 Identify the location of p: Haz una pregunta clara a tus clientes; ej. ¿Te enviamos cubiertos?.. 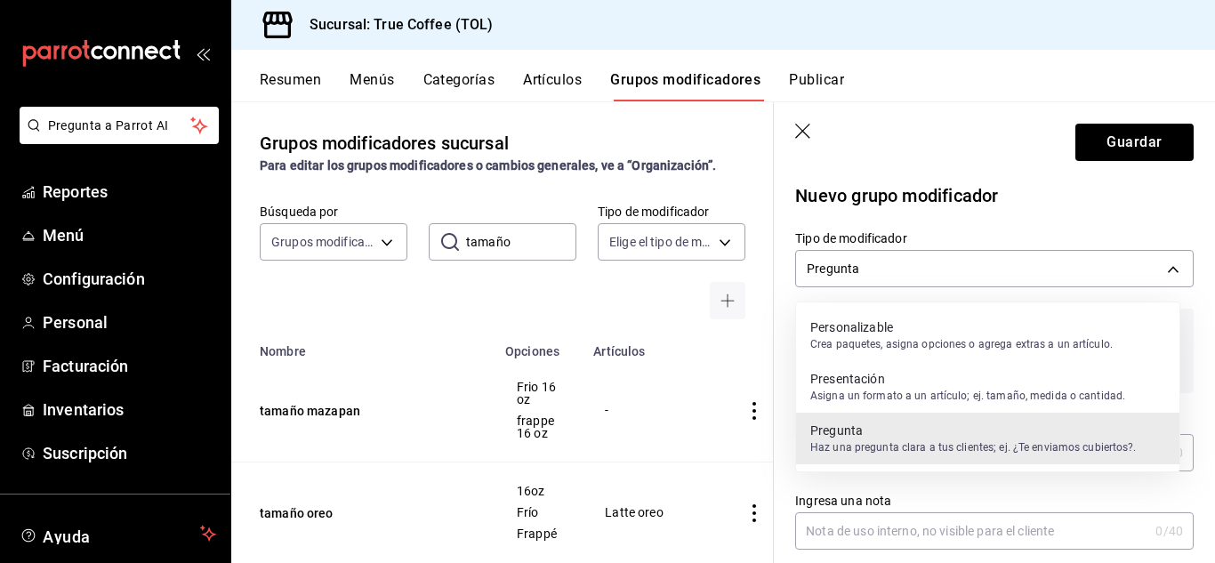
(973, 447).